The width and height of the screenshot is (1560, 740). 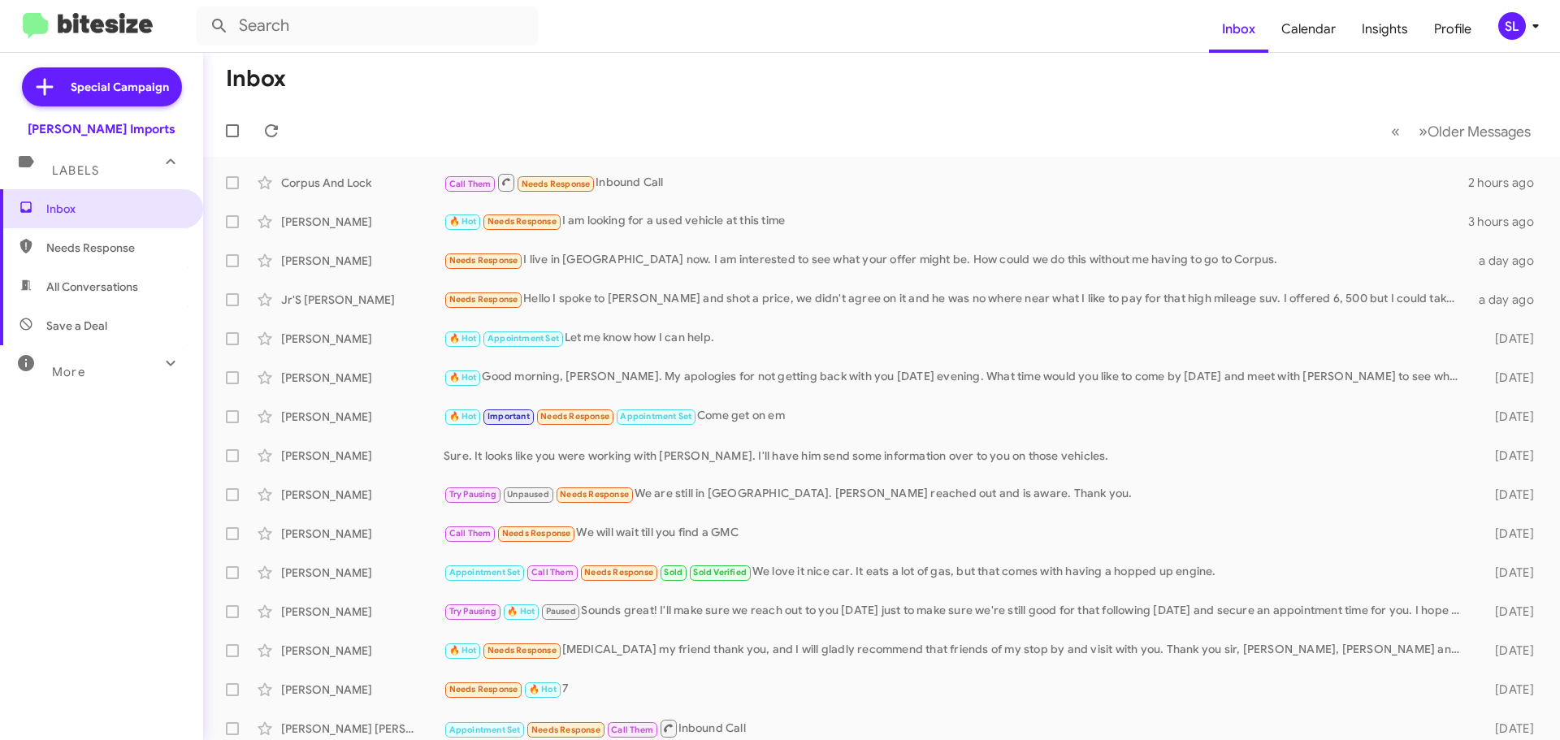 I want to click on div: 2 hours ago, so click(x=1507, y=183).